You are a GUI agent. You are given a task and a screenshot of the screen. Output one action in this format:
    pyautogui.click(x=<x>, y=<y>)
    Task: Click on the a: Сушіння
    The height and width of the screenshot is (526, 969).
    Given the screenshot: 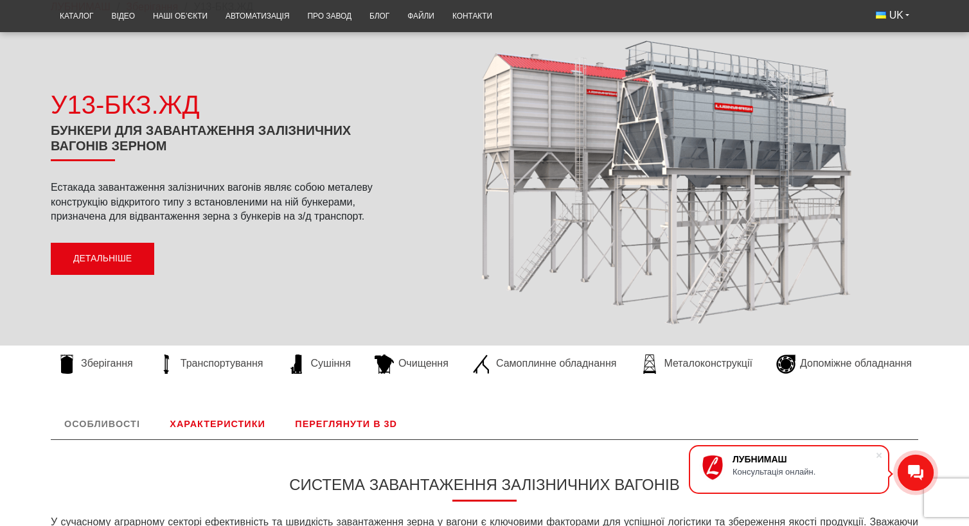 What is the action you would take?
    pyautogui.click(x=319, y=364)
    